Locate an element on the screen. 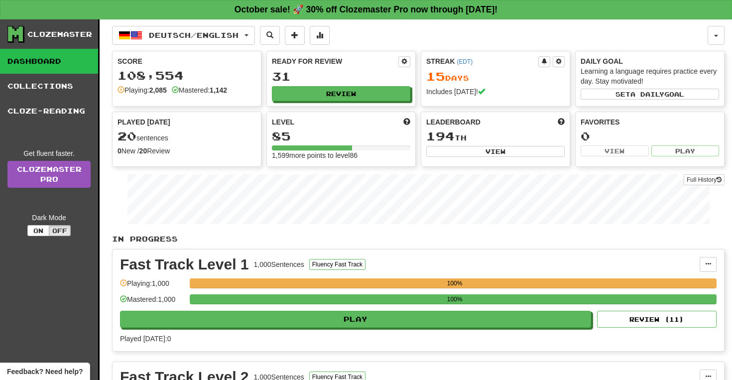  a: (EDT) is located at coordinates (464, 62).